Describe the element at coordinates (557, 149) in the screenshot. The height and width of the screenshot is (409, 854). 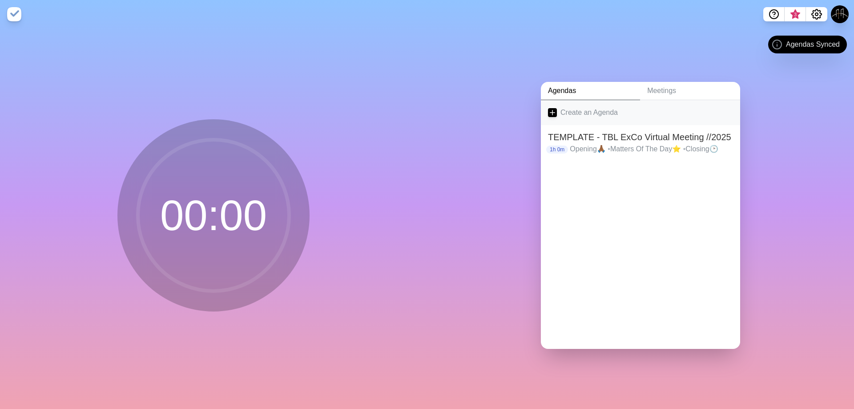
I see `p: 1h 0m` at that location.